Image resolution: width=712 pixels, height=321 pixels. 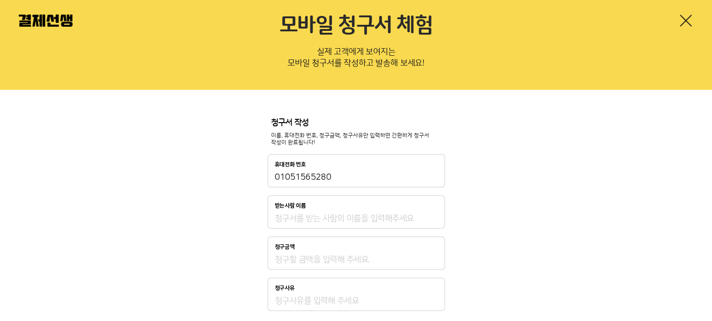 I want to click on input: 받는사람 이름, so click(x=356, y=219).